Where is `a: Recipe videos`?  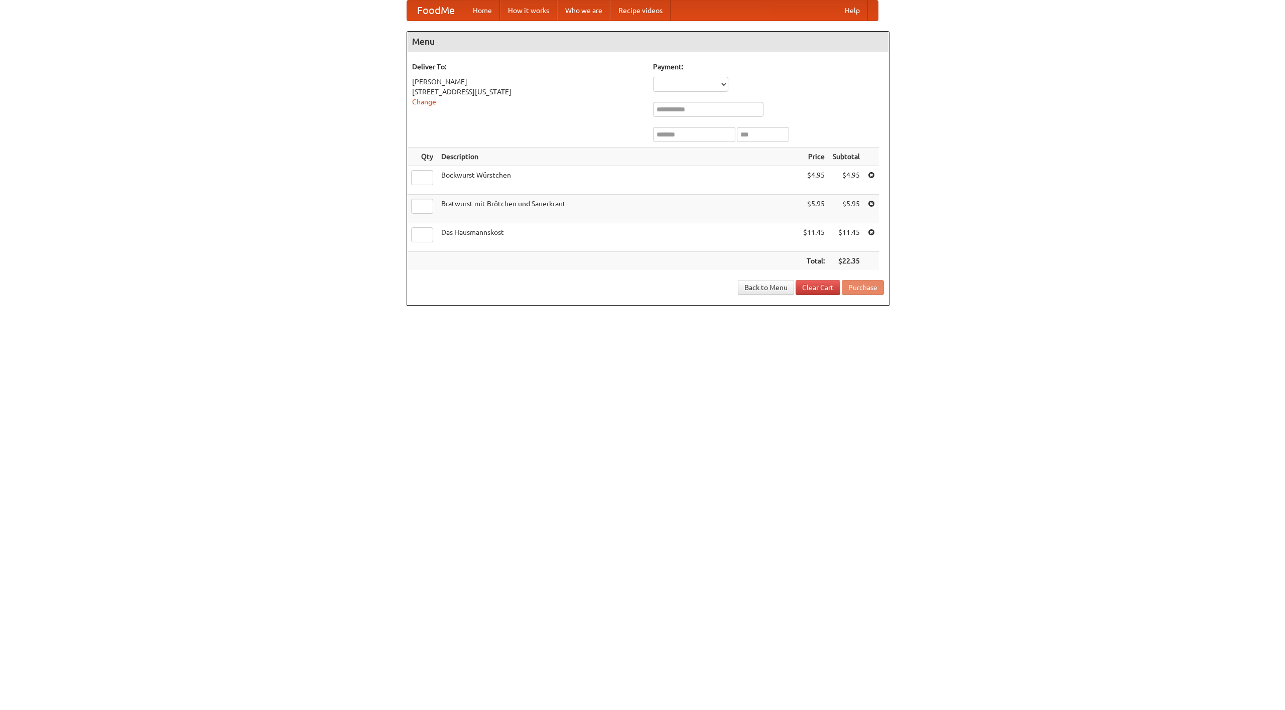
a: Recipe videos is located at coordinates (640, 11).